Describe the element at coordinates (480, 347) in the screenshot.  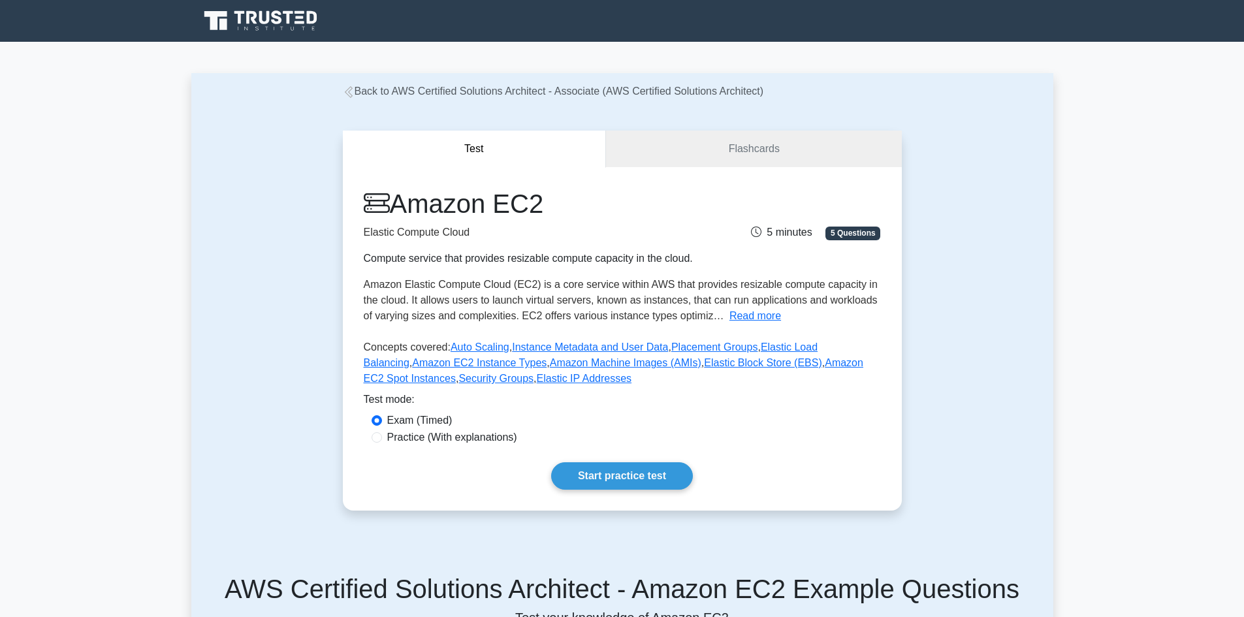
I see `a: Auto Scaling` at that location.